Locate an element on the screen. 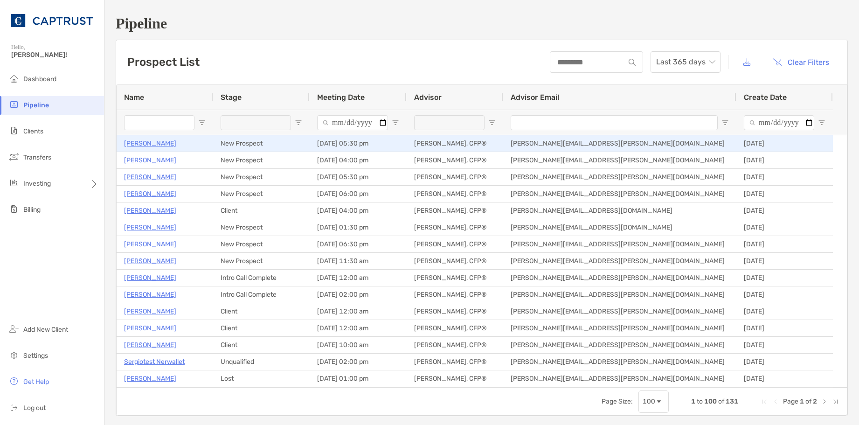 The width and height of the screenshot is (859, 425). div: Previous Page is located at coordinates (776, 402).